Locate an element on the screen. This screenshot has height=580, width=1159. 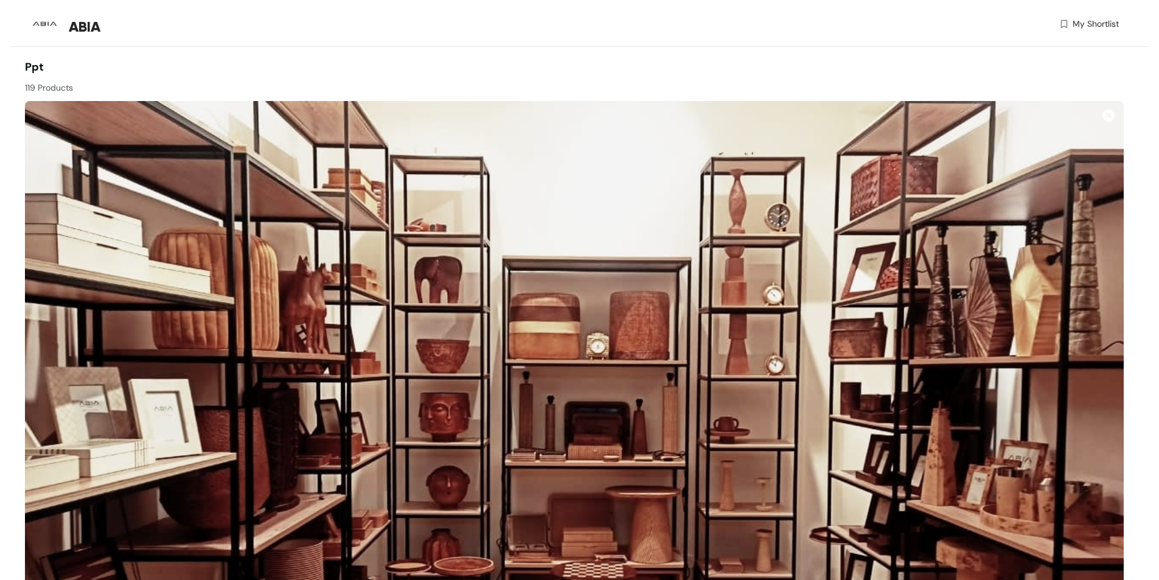
img: Buyer Portal is located at coordinates (44, 24).